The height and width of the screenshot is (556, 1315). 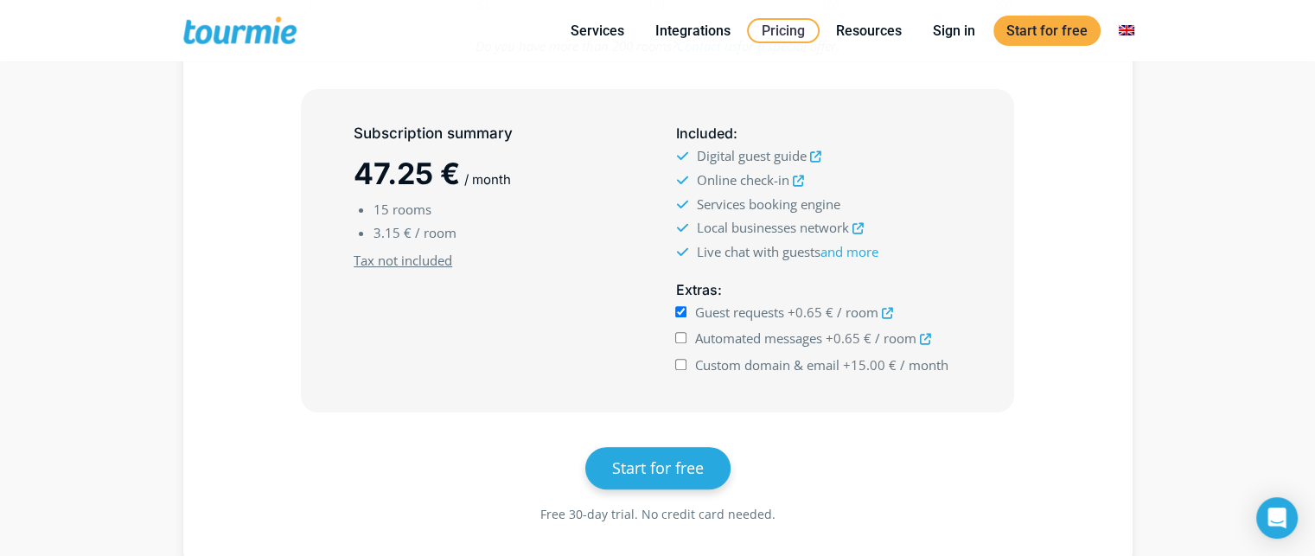 What do you see at coordinates (1277, 518) in the screenshot?
I see `div: Open Intercom Messenger` at bounding box center [1277, 518].